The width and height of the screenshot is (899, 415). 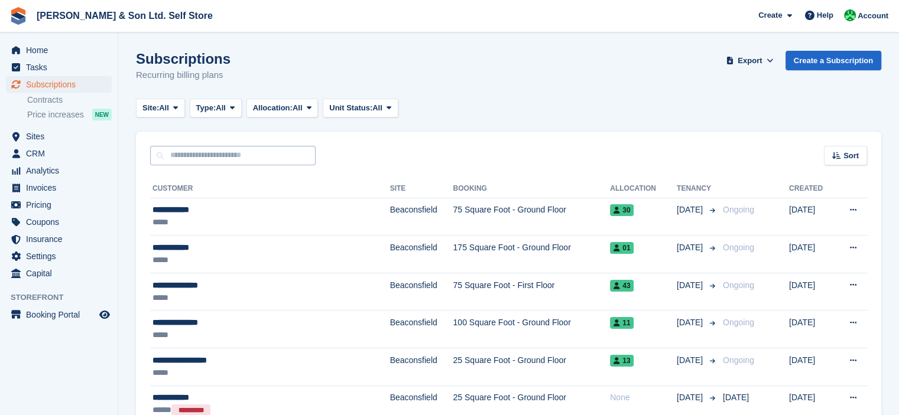 What do you see at coordinates (350, 108) in the screenshot?
I see `span: Unit Status:` at bounding box center [350, 108].